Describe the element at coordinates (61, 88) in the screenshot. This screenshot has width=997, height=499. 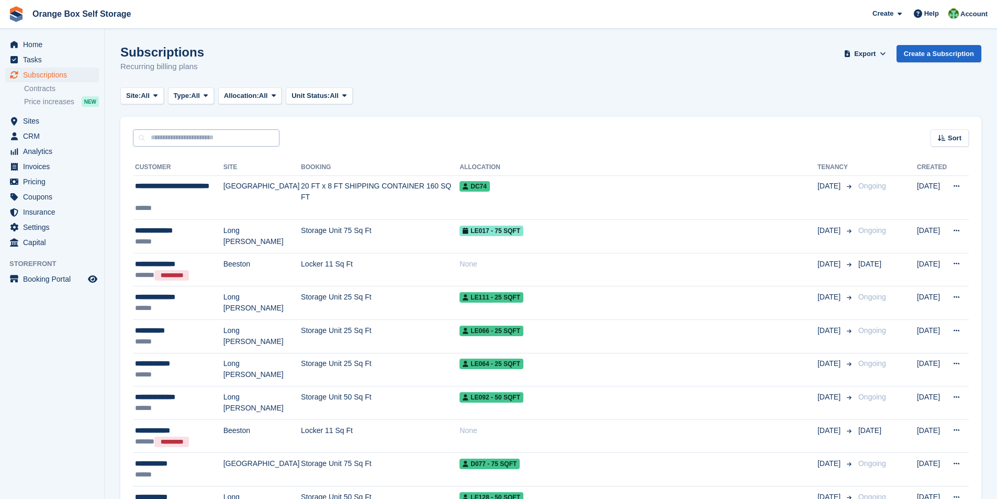
I see `a: Contracts` at that location.